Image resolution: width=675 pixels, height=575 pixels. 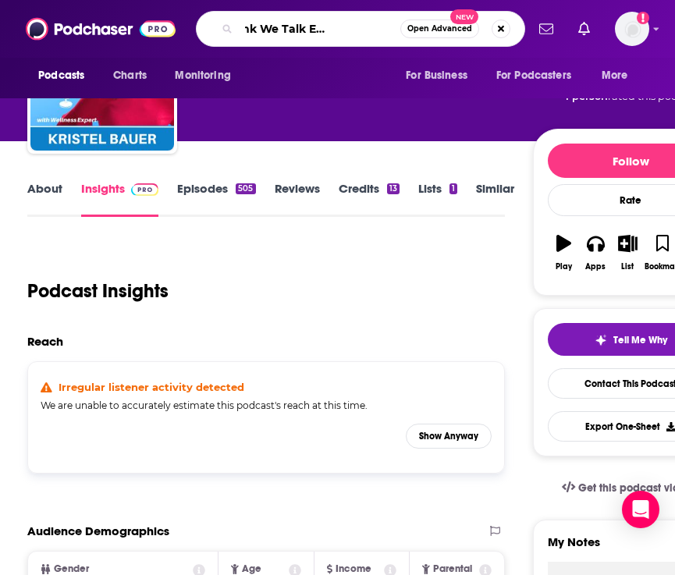 What do you see at coordinates (464, 16) in the screenshot?
I see `span: New` at bounding box center [464, 16].